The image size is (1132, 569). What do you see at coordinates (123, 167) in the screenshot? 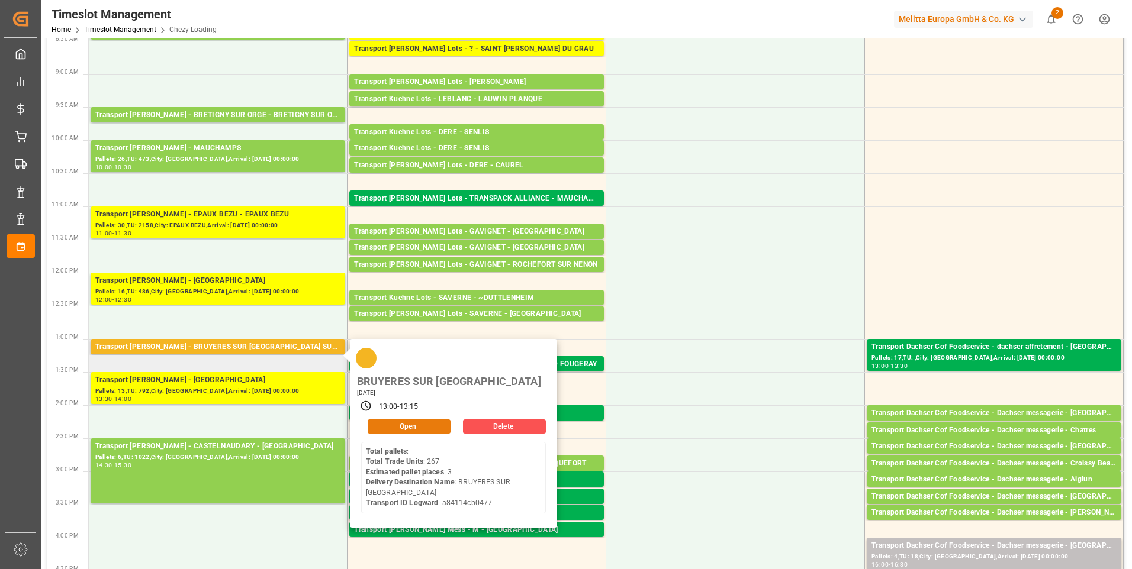
I see `div: 10:30` at bounding box center [123, 167].